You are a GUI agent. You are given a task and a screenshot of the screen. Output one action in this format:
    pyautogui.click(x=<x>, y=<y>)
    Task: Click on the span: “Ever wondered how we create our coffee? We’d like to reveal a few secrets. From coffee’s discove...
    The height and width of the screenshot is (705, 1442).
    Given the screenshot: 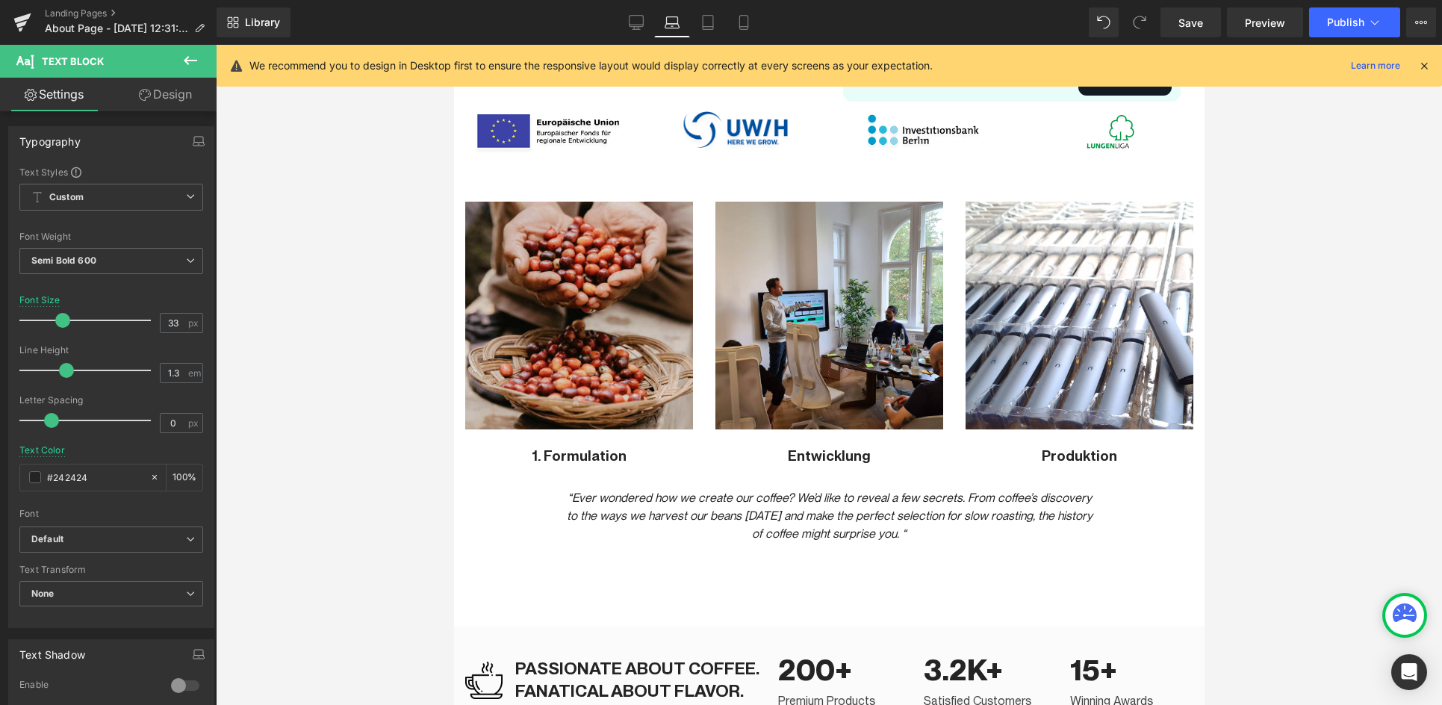 What is the action you would take?
    pyautogui.click(x=376, y=471)
    